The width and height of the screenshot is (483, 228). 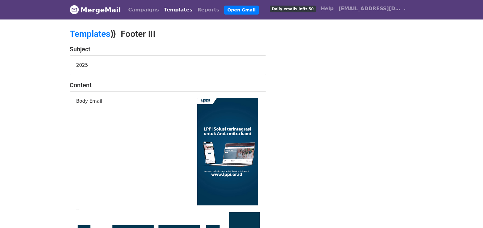 I want to click on h2: ⟫ Footer III, so click(x=183, y=34).